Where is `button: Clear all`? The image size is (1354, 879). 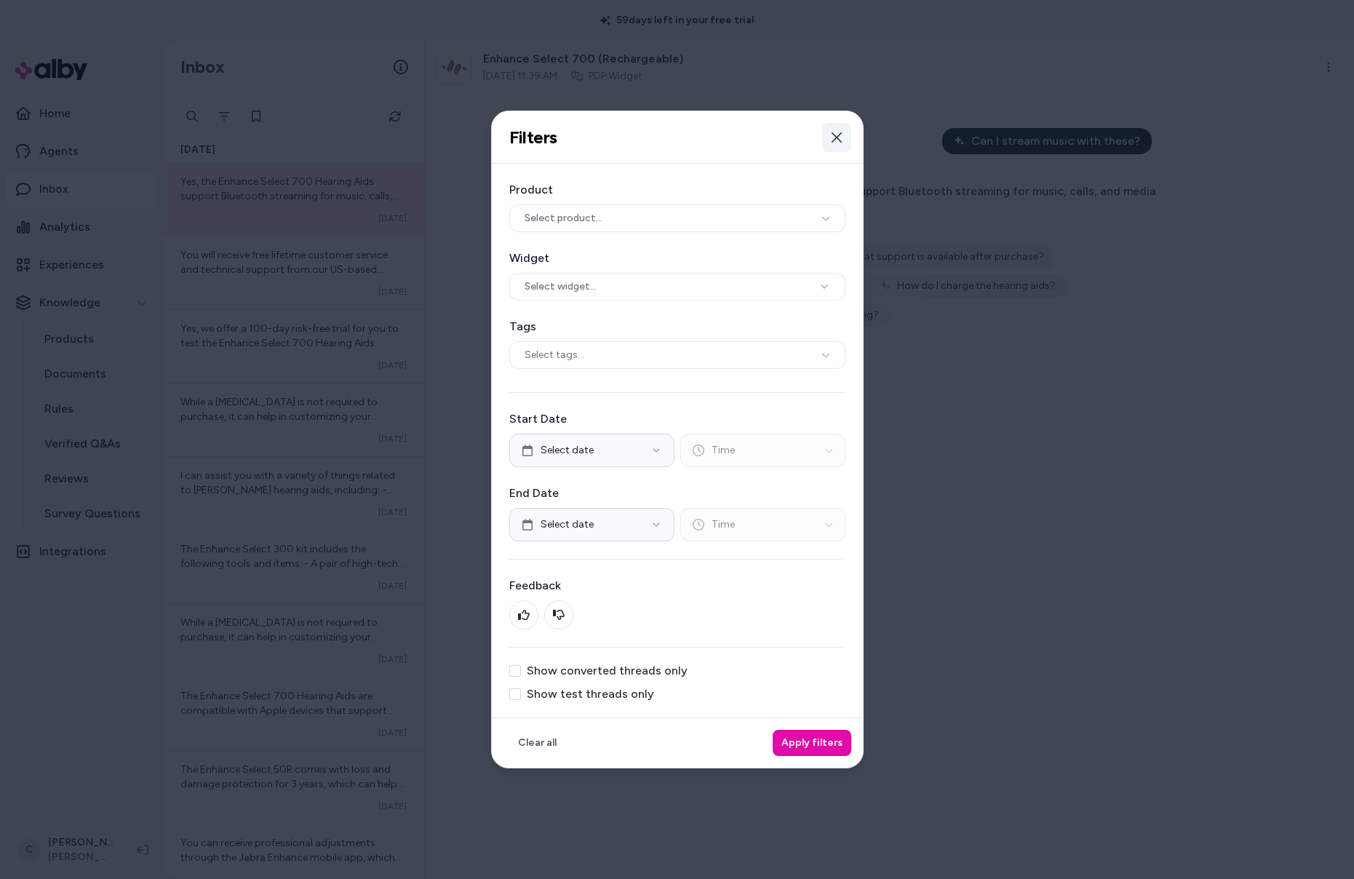
button: Clear all is located at coordinates (537, 743).